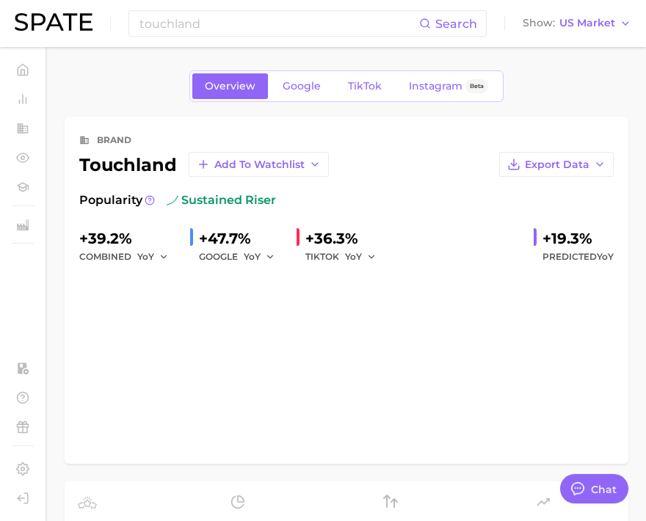 This screenshot has height=521, width=646. I want to click on div: +47.7%, so click(241, 238).